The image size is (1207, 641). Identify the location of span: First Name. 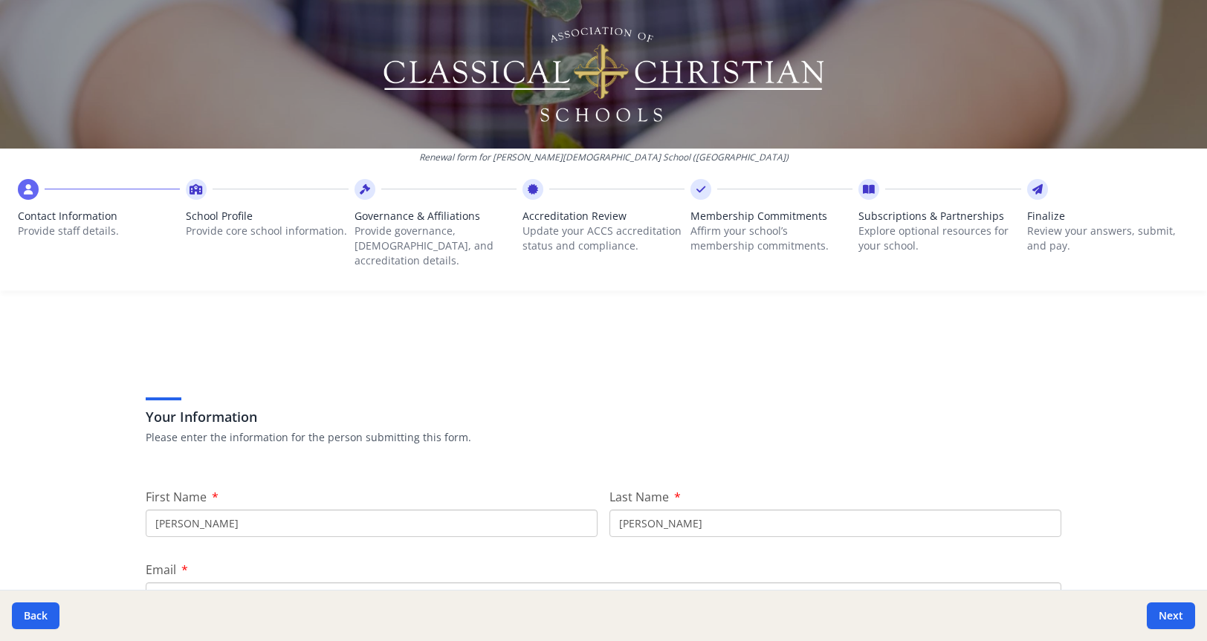
(176, 497).